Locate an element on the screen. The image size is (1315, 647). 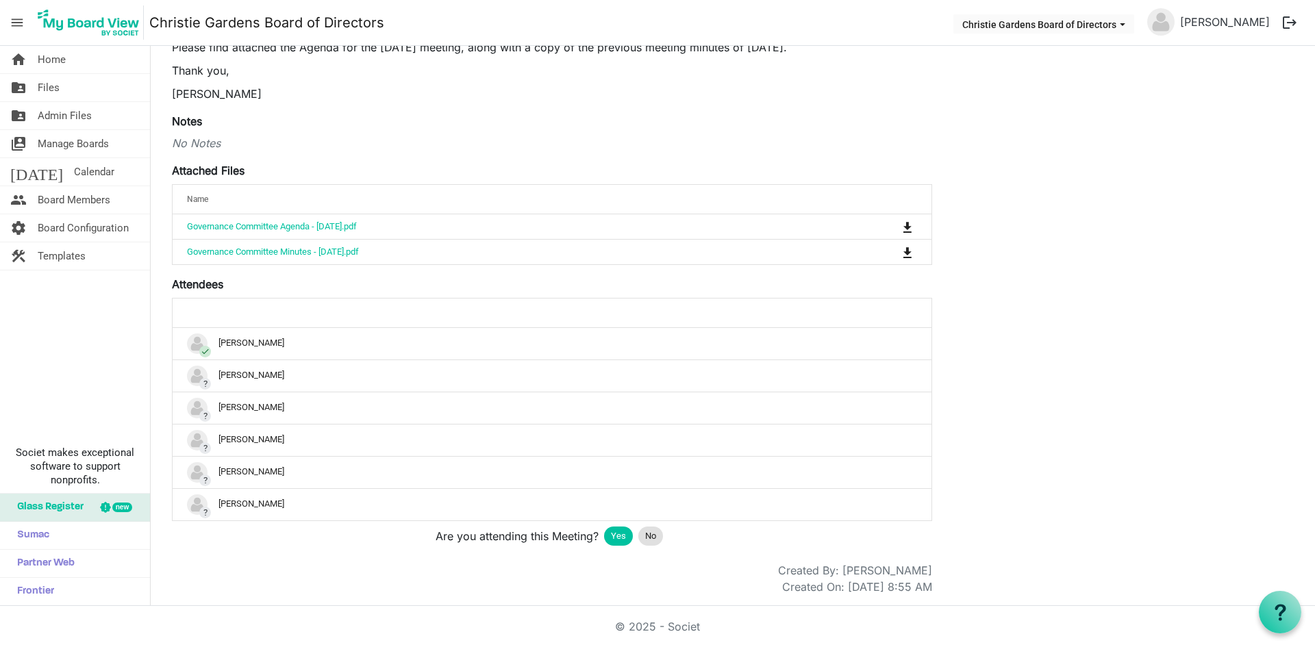
a: Christie Gardens Board of Directors is located at coordinates (266, 23).